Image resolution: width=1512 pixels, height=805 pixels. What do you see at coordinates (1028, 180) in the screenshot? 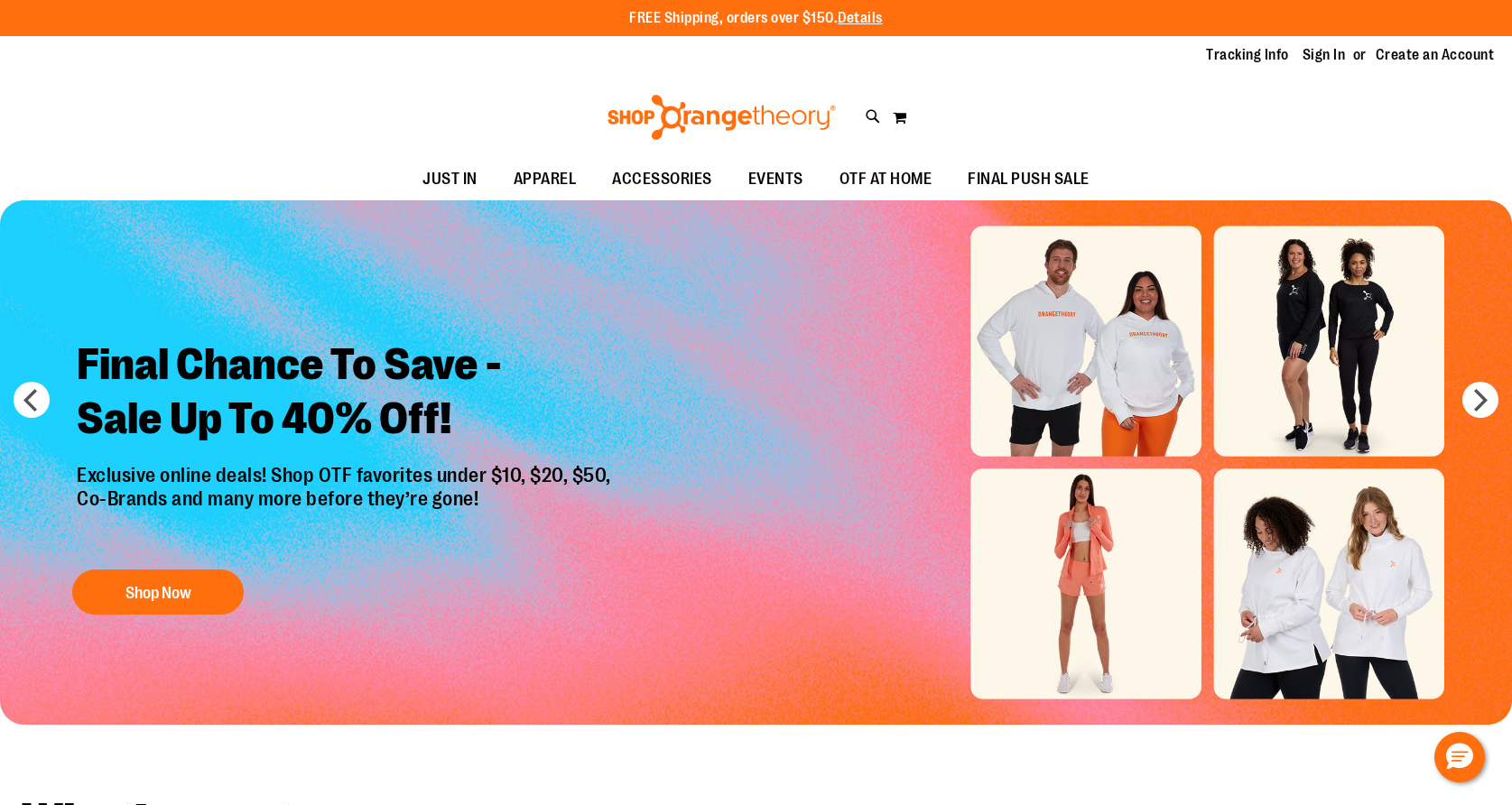
I see `a: FINAL PUSH SALE` at bounding box center [1028, 180].